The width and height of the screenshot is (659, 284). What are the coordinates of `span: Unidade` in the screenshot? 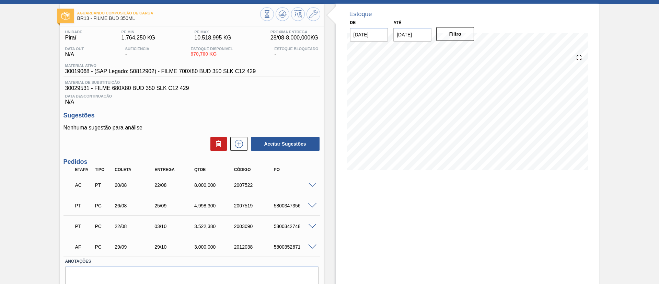 It's located at (74, 32).